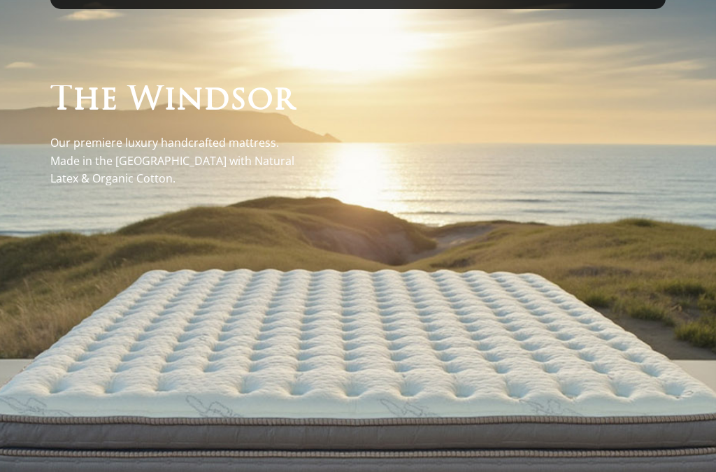  I want to click on span: i, so click(170, 101).